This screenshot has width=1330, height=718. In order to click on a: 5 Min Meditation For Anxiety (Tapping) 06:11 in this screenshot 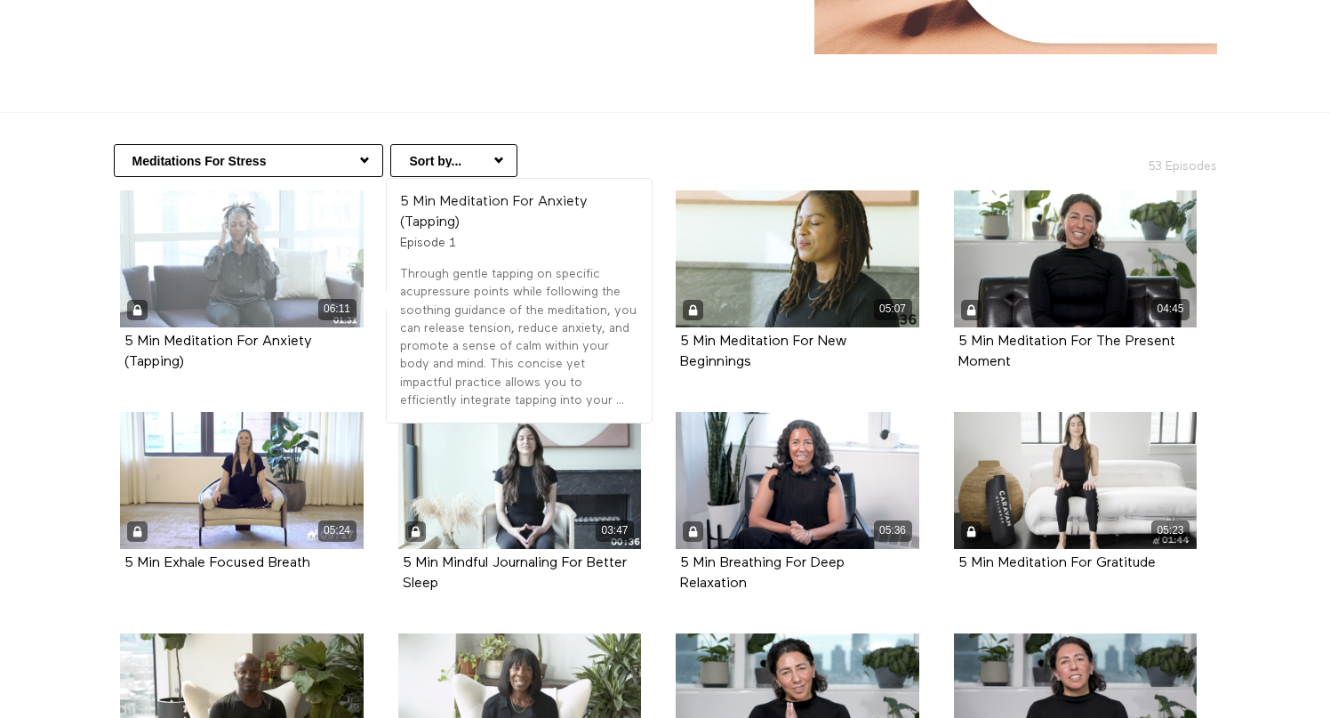, I will do `click(242, 259)`.